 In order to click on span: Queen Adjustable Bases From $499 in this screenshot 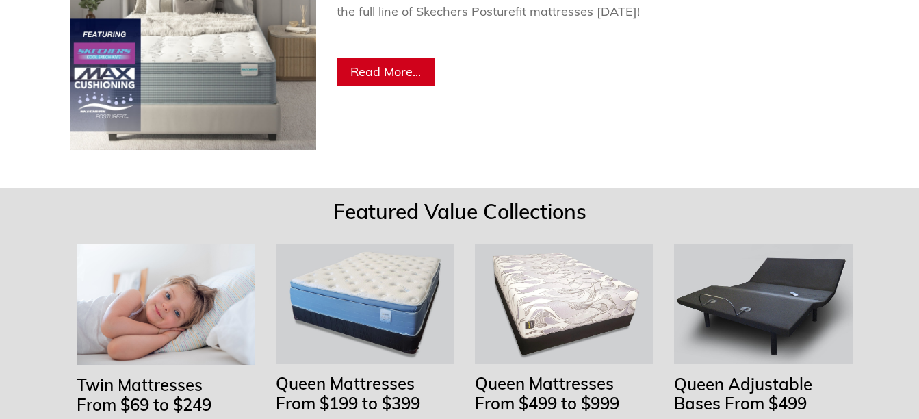, I will do `click(743, 394)`.